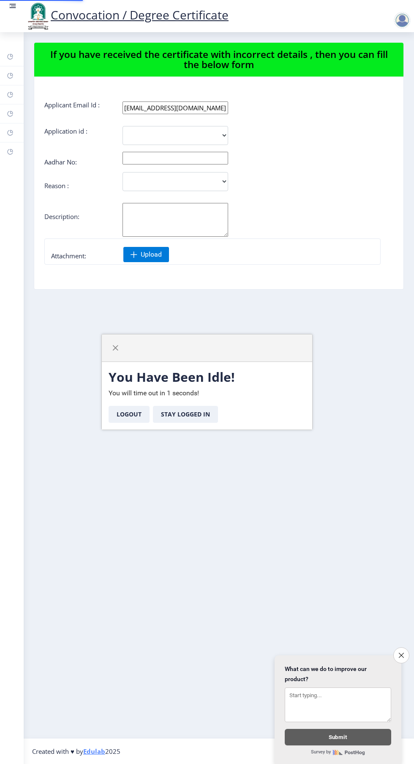 This screenshot has height=764, width=414. I want to click on label: Aadhar No:, so click(60, 162).